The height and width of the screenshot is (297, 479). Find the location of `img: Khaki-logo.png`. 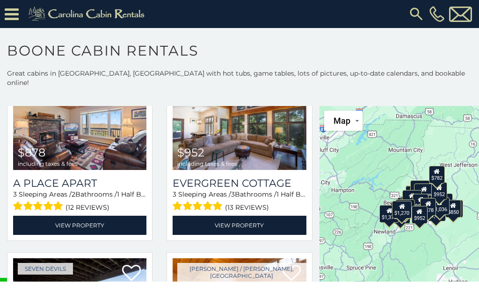

img: Khaki-logo.png is located at coordinates (88, 14).